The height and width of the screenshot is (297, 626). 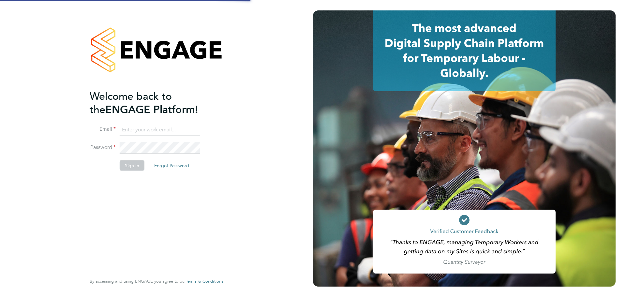 What do you see at coordinates (205, 281) in the screenshot?
I see `span: Terms & Conditions` at bounding box center [205, 281].